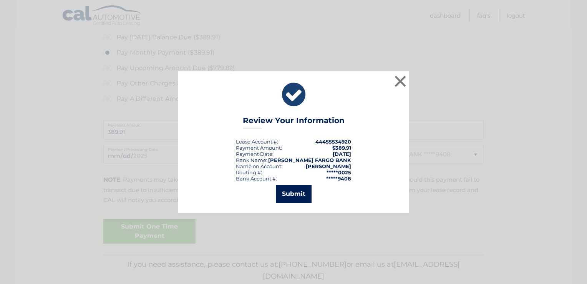 The height and width of the screenshot is (284, 587). I want to click on span: $389.91, so click(342, 148).